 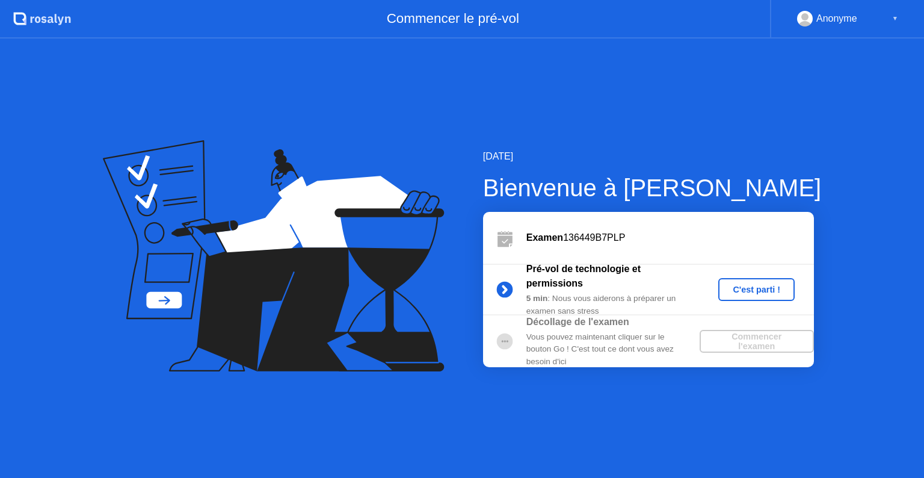 I want to click on b: 5 min, so click(x=537, y=298).